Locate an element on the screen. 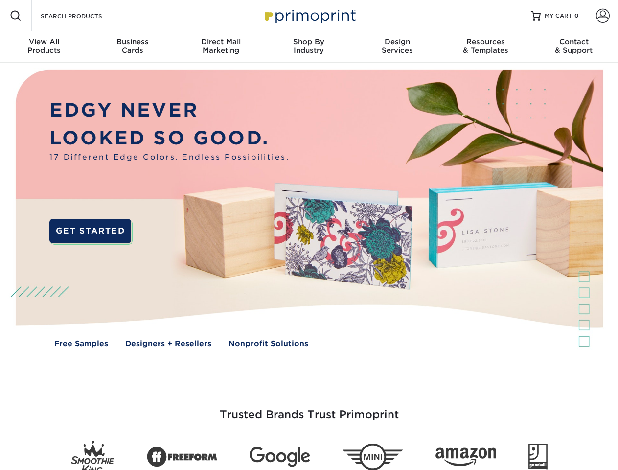  img: Google is located at coordinates (280, 457).